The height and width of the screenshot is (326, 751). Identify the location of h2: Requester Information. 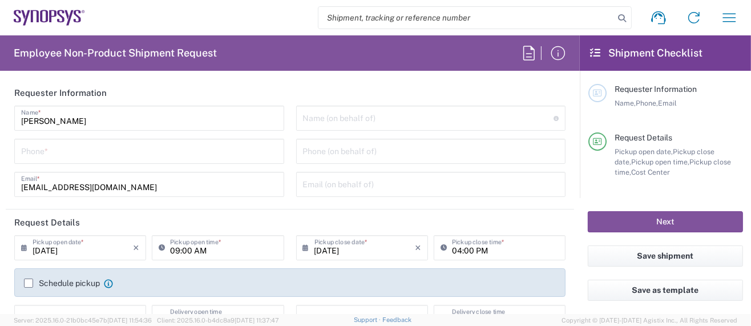
(60, 93).